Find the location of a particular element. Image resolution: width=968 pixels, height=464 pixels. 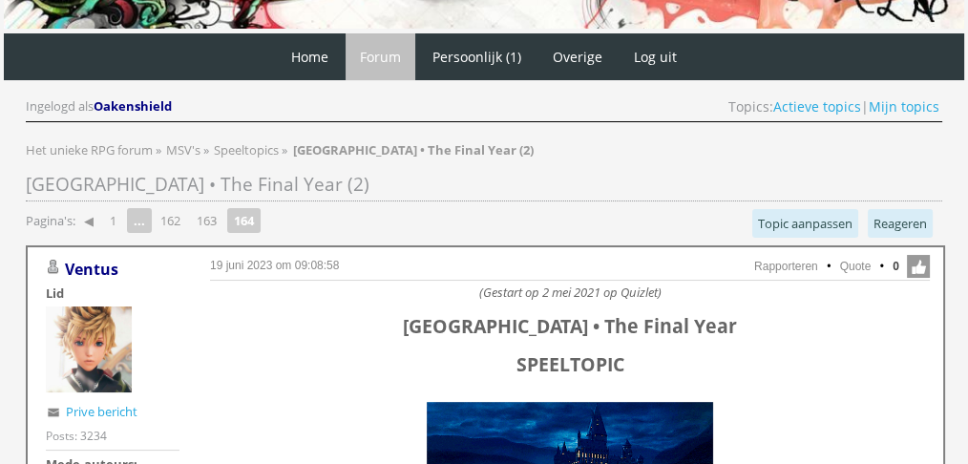

a: Quote is located at coordinates (855, 266).